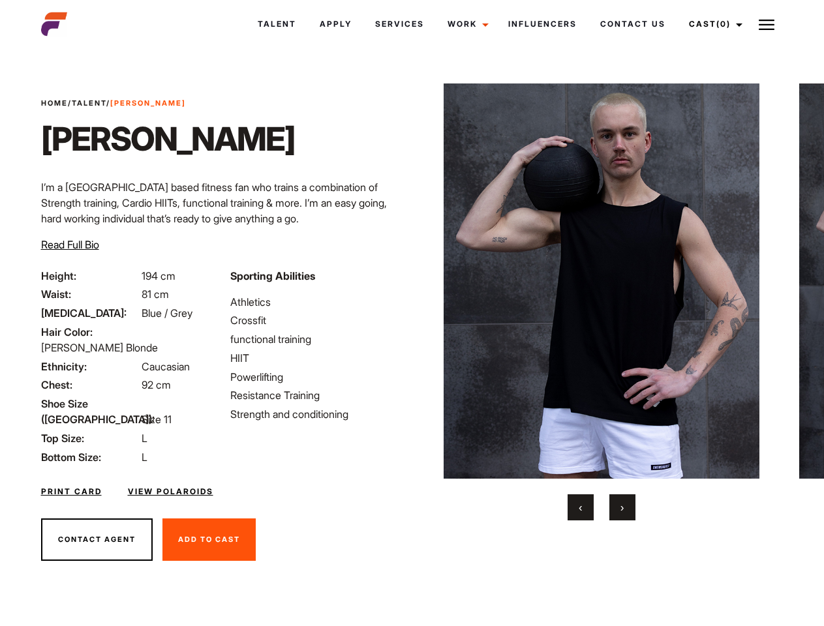 The image size is (824, 626). I want to click on span: Add To Cast, so click(209, 540).